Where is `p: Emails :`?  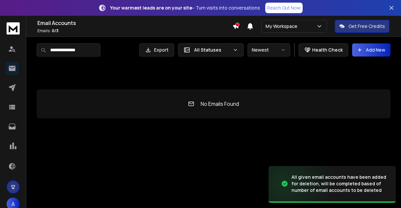 p: Emails : is located at coordinates (135, 31).